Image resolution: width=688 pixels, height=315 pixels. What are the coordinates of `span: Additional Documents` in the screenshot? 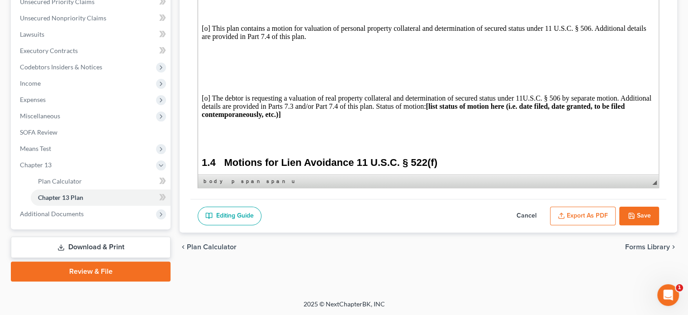 It's located at (52, 213).